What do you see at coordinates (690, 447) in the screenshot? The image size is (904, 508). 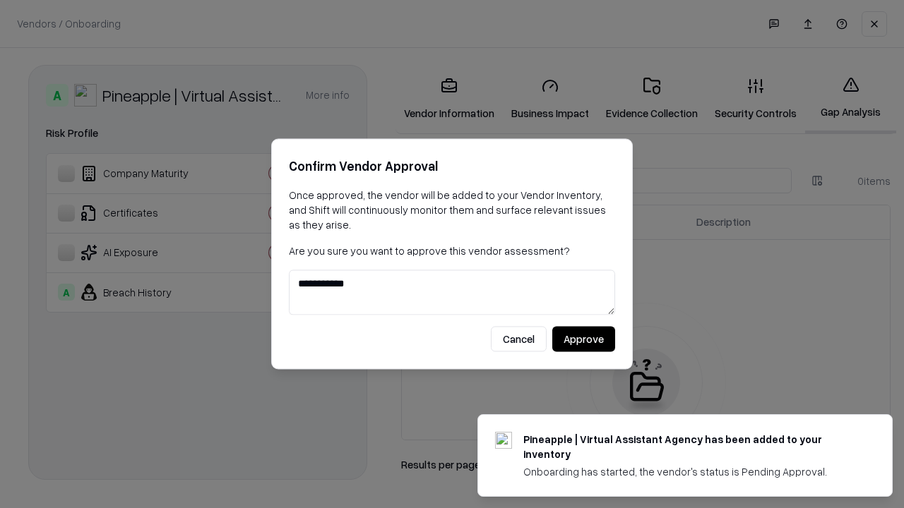 I see `div: Pineapple | Virtual Assistant Agency has been added to your inventory` at bounding box center [690, 447].